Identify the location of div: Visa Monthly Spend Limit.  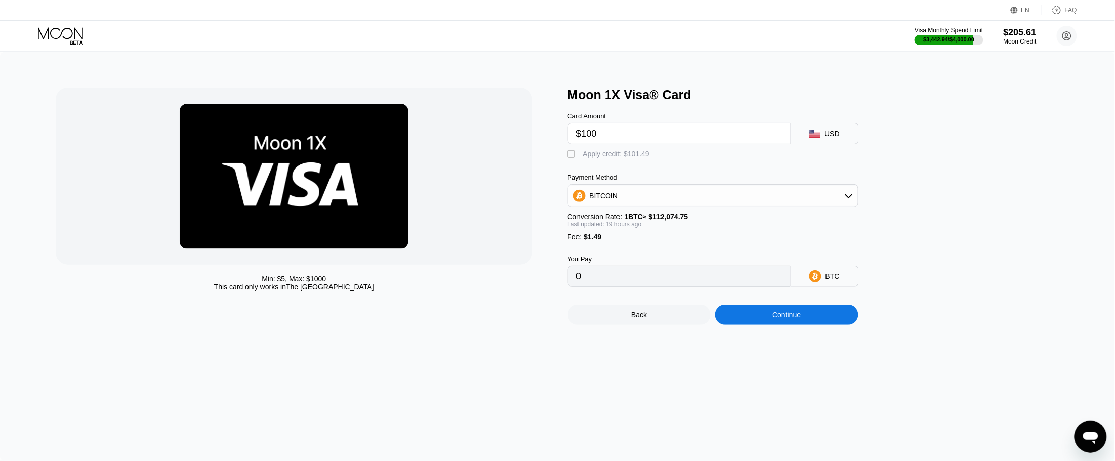
(948, 30).